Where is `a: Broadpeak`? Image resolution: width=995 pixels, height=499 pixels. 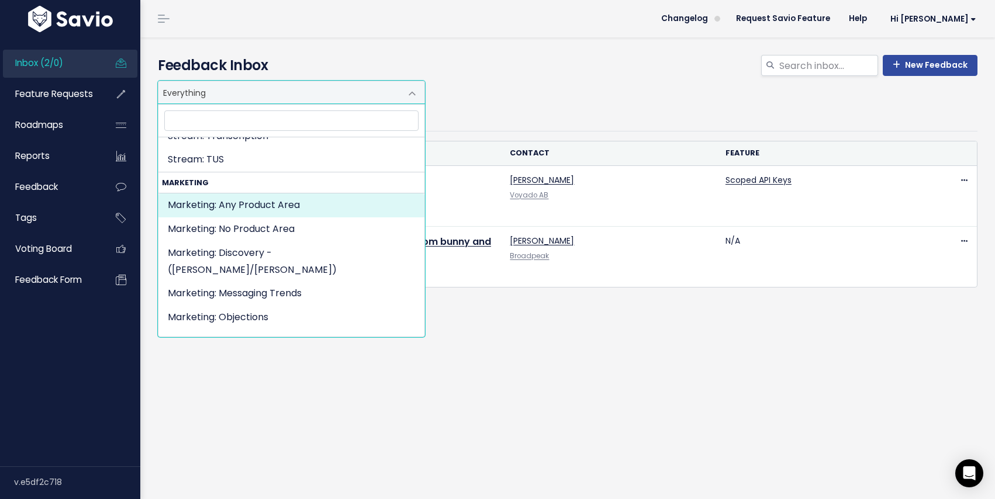
a: Broadpeak is located at coordinates (529, 256).